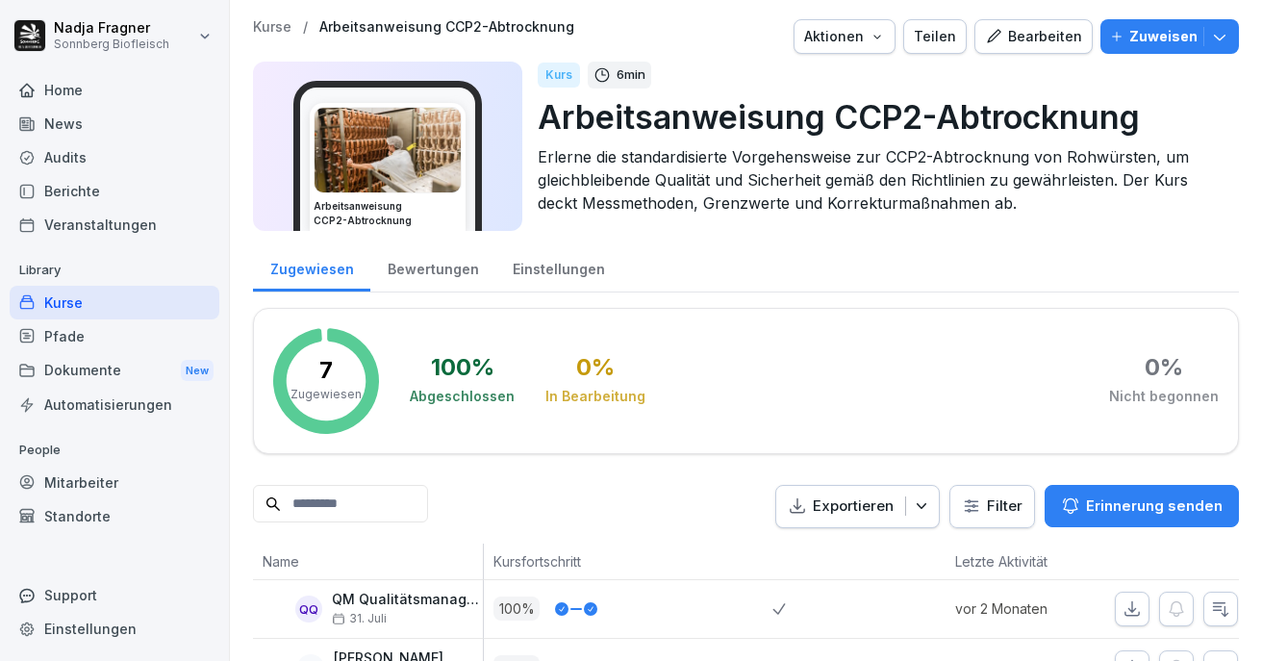 This screenshot has width=1262, height=661. I want to click on a: Berichte, so click(114, 190).